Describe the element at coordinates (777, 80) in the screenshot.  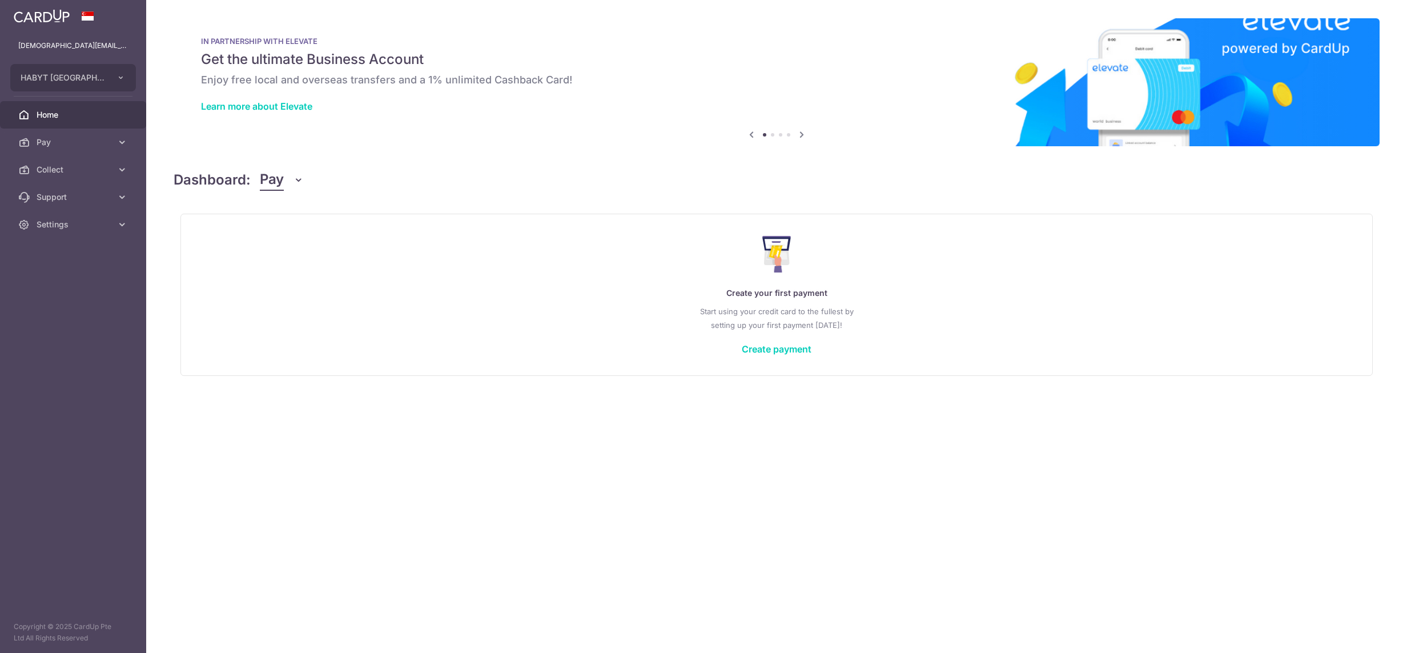
I see `h6: Enjoy free local and overseas transfers and a 1% unlimited Cashback Card!` at that location.